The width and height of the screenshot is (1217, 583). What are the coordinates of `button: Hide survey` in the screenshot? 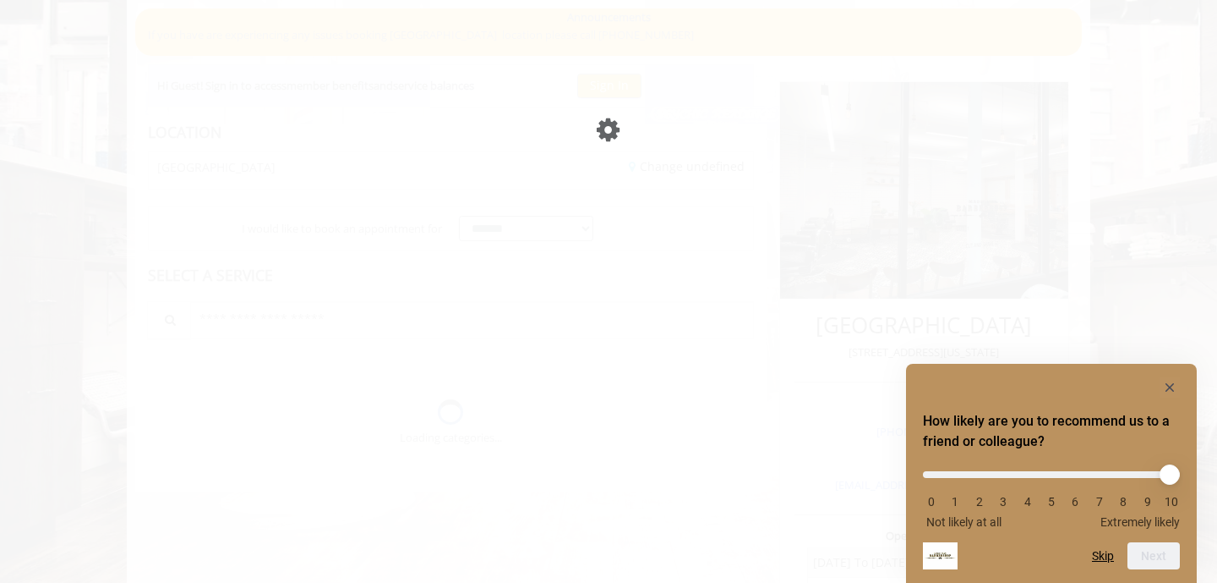 It's located at (1170, 387).